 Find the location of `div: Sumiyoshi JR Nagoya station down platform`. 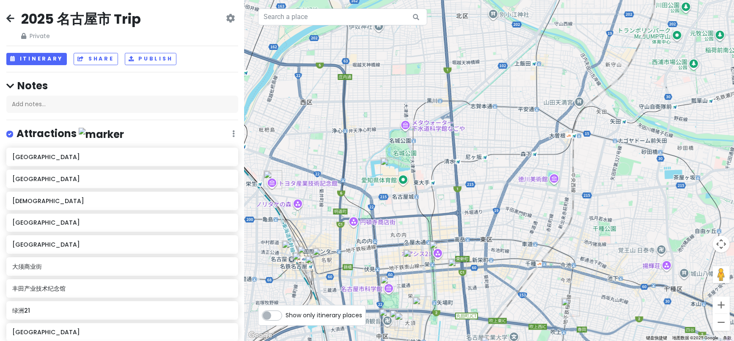

div: Sumiyoshi JR Nagoya station down platform is located at coordinates (307, 255).